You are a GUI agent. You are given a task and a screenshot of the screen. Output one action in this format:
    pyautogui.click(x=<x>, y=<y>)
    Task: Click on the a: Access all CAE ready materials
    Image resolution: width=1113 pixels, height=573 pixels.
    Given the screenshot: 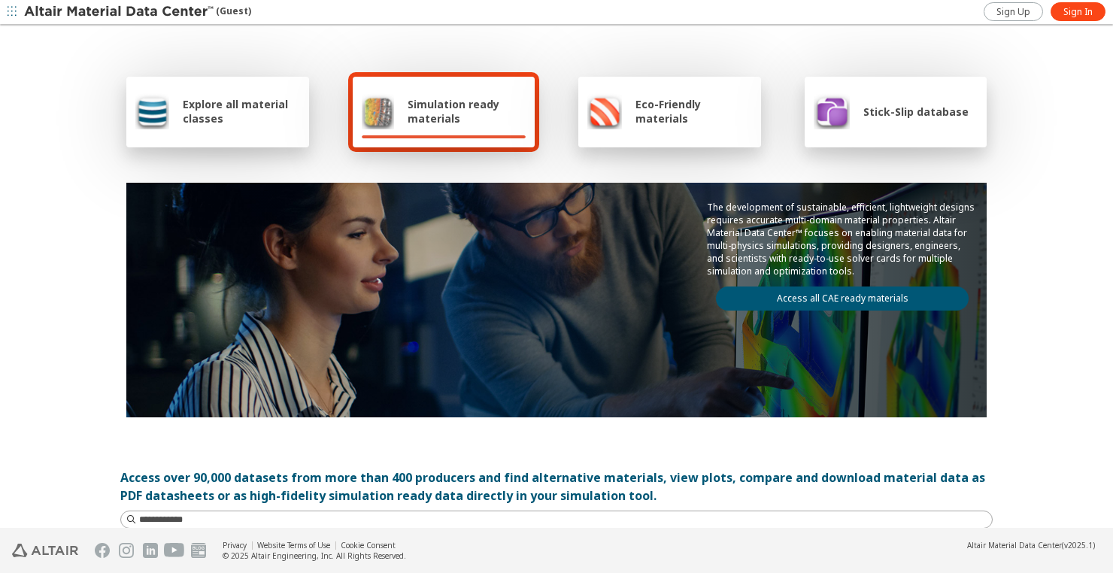 What is the action you would take?
    pyautogui.click(x=842, y=298)
    